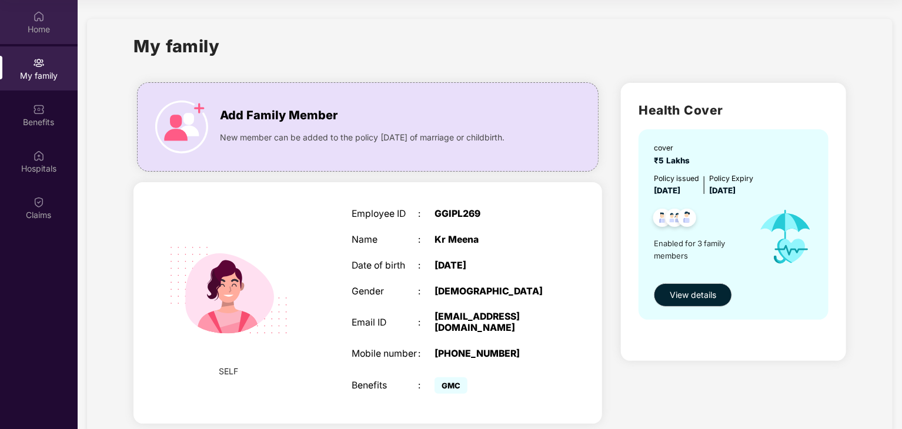 The image size is (902, 429). I want to click on img: svg+xml;base64,PHN2ZyB4bWxucz0iaHR0cDovL3d3dy53My5vcmcvMjAwMC9zdmciIHdpZHRoPSIyMjQiIGhlaWdodD0iMT..., so click(229, 291).